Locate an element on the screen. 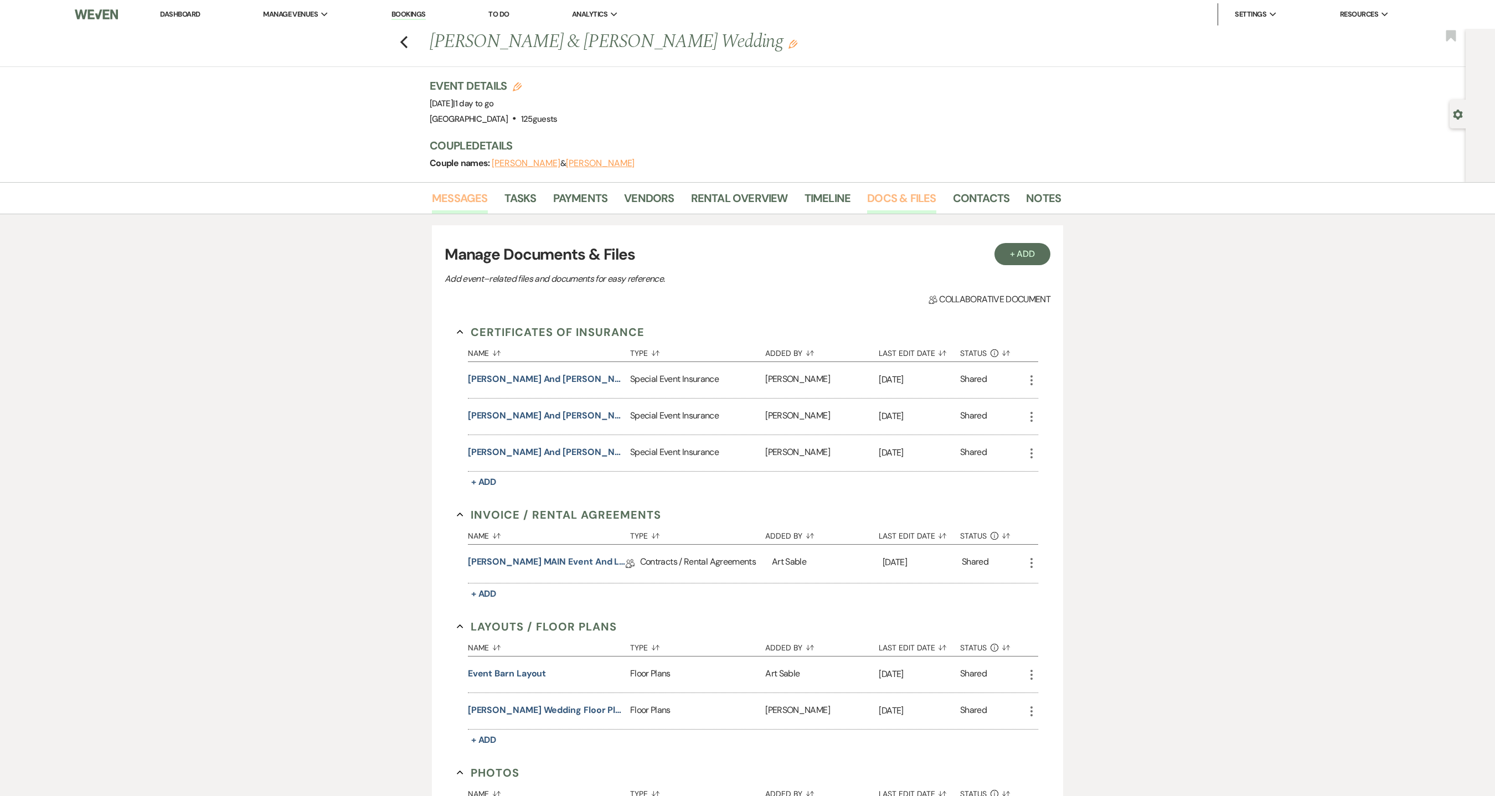  span: 125 guests is located at coordinates (539, 119).